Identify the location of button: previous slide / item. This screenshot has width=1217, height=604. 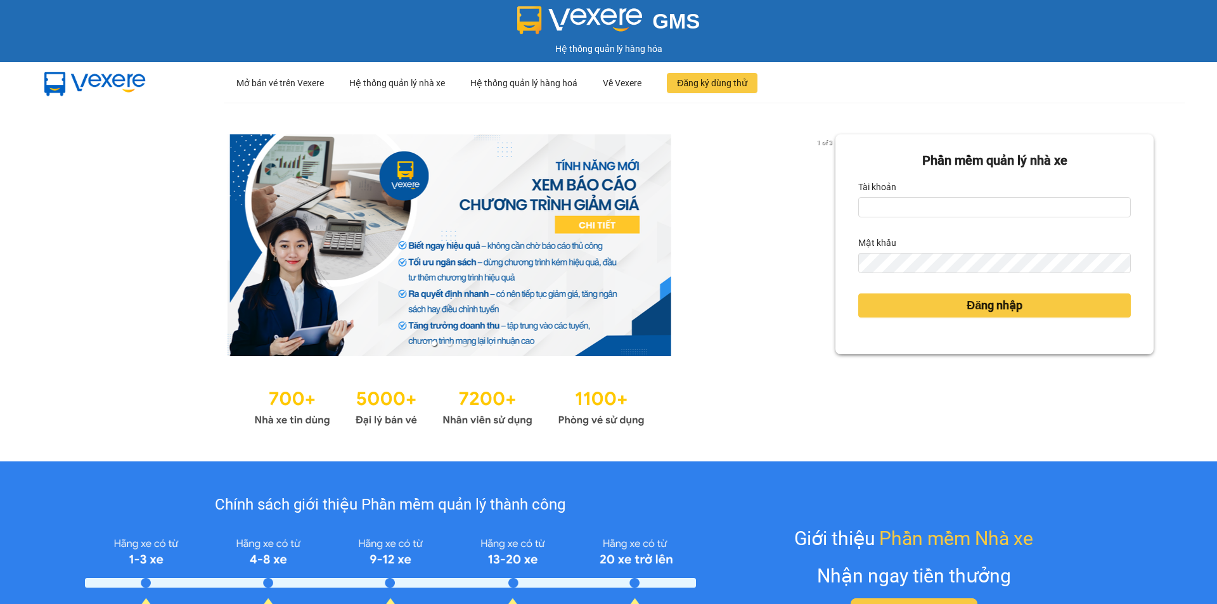
(72, 245).